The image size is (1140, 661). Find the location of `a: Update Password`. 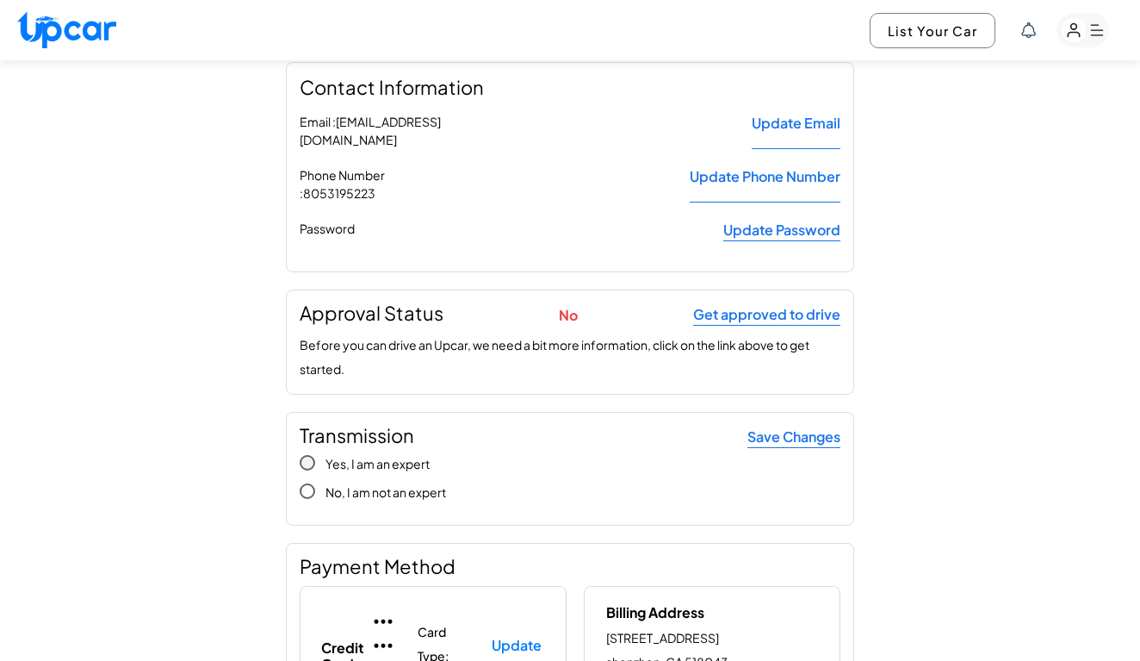

a: Update Password is located at coordinates (782, 230).